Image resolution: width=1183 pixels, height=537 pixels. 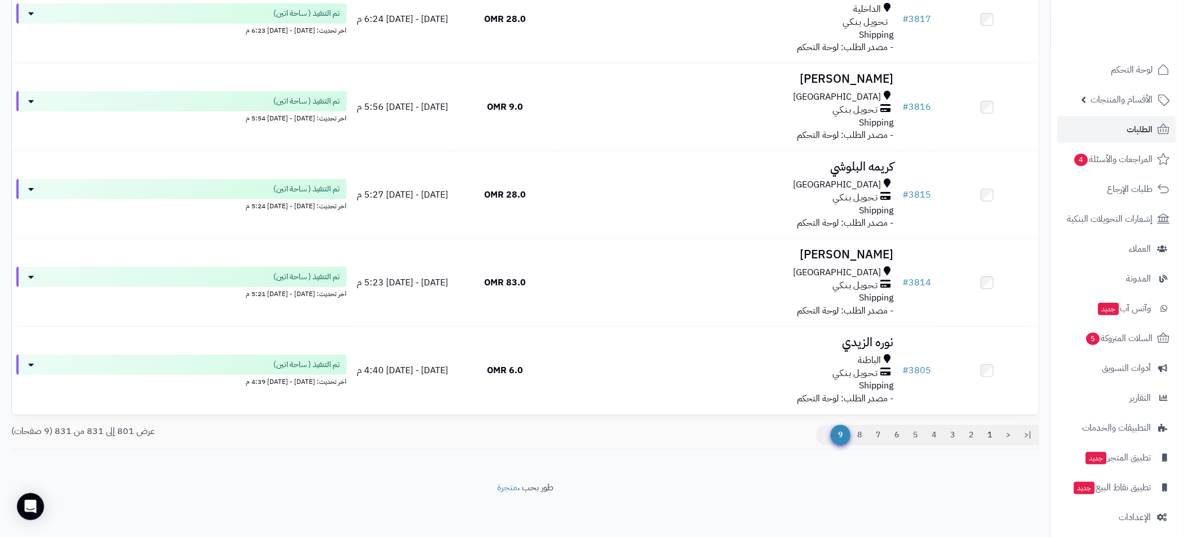 I want to click on span: الأقسام والمنتجات, so click(x=1122, y=100).